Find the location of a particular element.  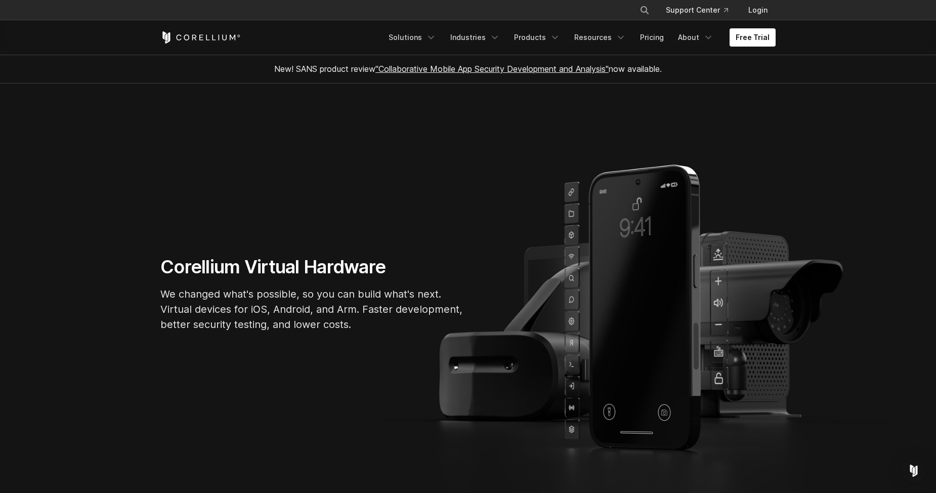

a: Pricing is located at coordinates (652, 37).